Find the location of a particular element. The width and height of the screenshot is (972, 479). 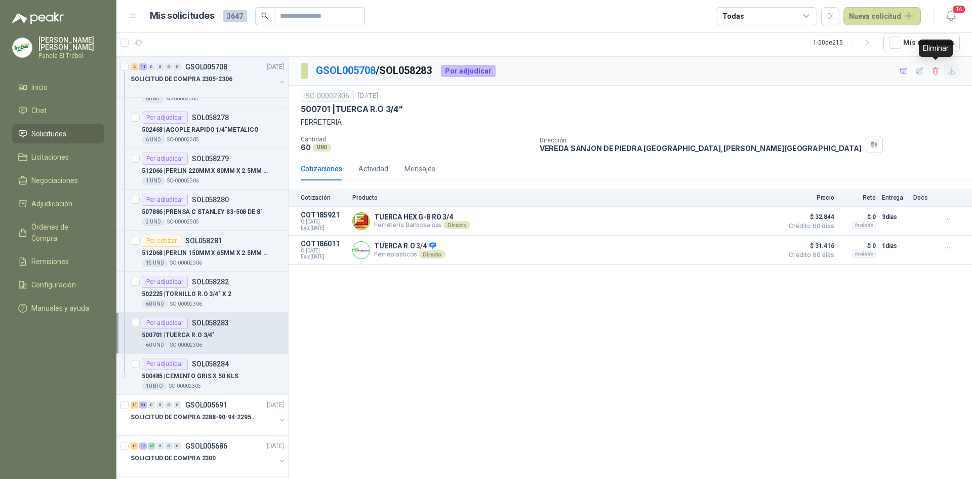

p: / SOL058283 is located at coordinates (374, 70).